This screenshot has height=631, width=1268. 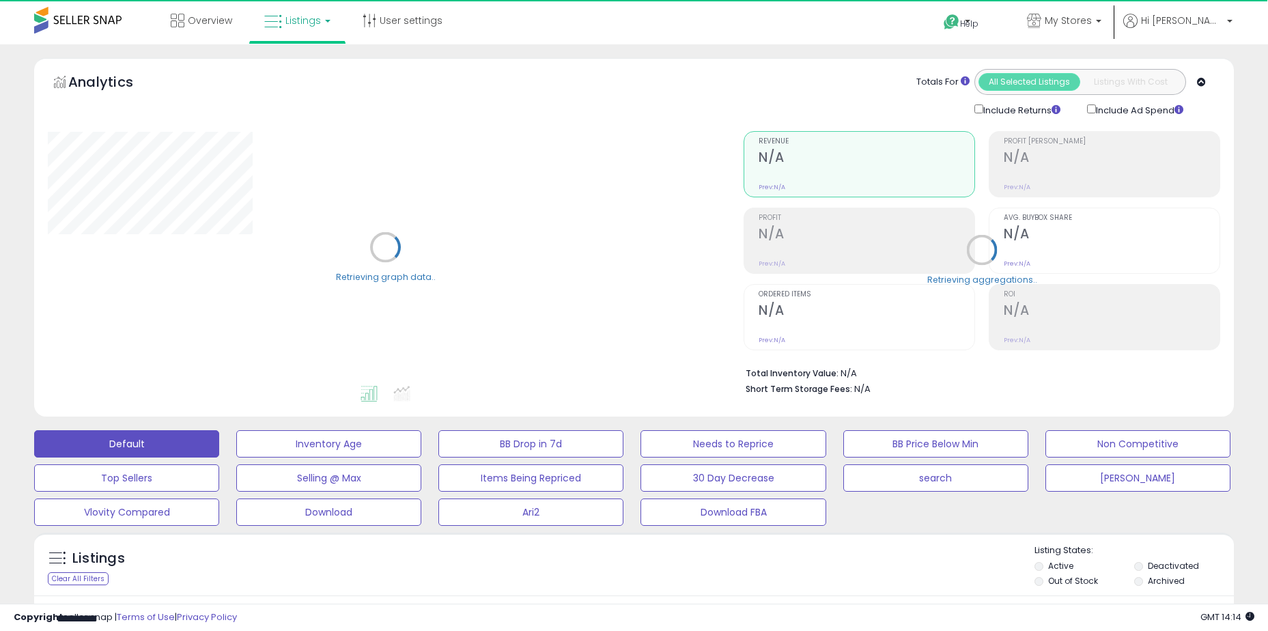 What do you see at coordinates (1060, 565) in the screenshot?
I see `label: Active` at bounding box center [1060, 565].